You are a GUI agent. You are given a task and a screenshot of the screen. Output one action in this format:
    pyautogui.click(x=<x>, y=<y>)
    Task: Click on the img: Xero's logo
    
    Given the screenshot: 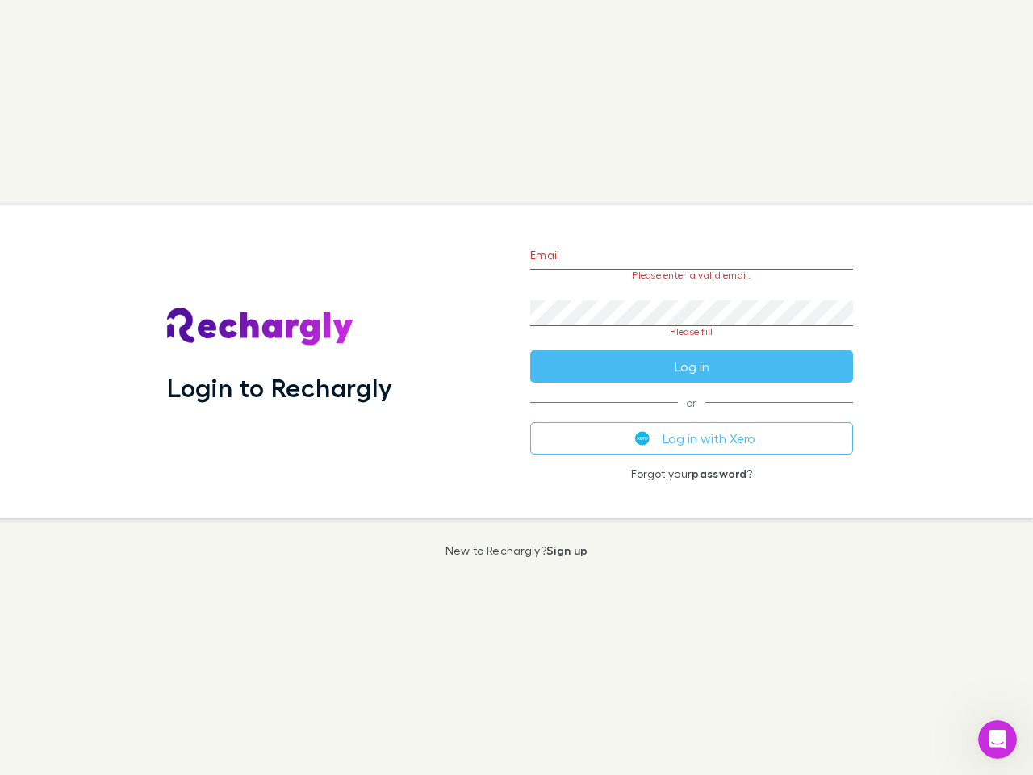 What is the action you would take?
    pyautogui.click(x=643, y=438)
    